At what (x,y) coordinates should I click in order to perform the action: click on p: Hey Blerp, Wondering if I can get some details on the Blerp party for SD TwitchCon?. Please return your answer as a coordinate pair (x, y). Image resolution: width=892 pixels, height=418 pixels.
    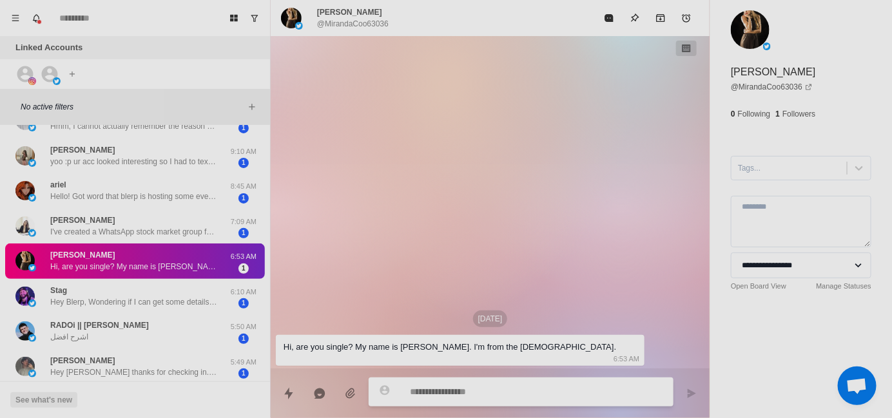
    Looking at the image, I should click on (134, 302).